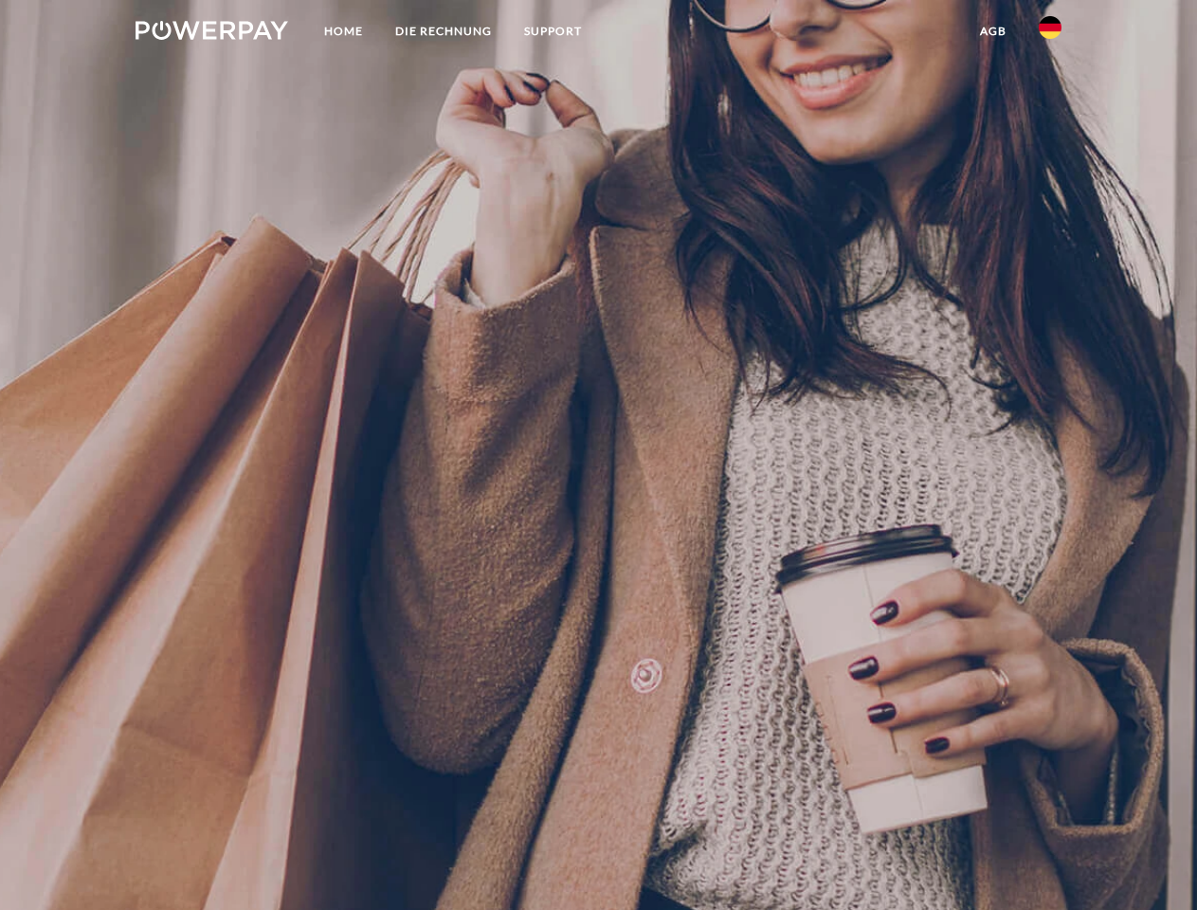 This screenshot has height=910, width=1197. Describe the element at coordinates (553, 31) in the screenshot. I see `a: SUPPORT` at that location.